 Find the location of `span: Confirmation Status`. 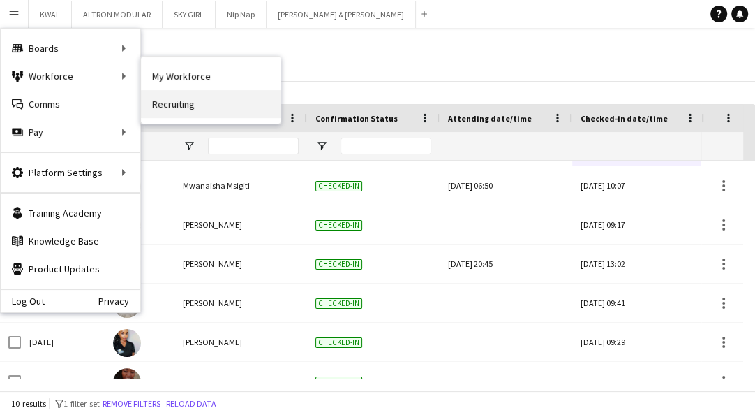

span: Confirmation Status is located at coordinates (357, 118).